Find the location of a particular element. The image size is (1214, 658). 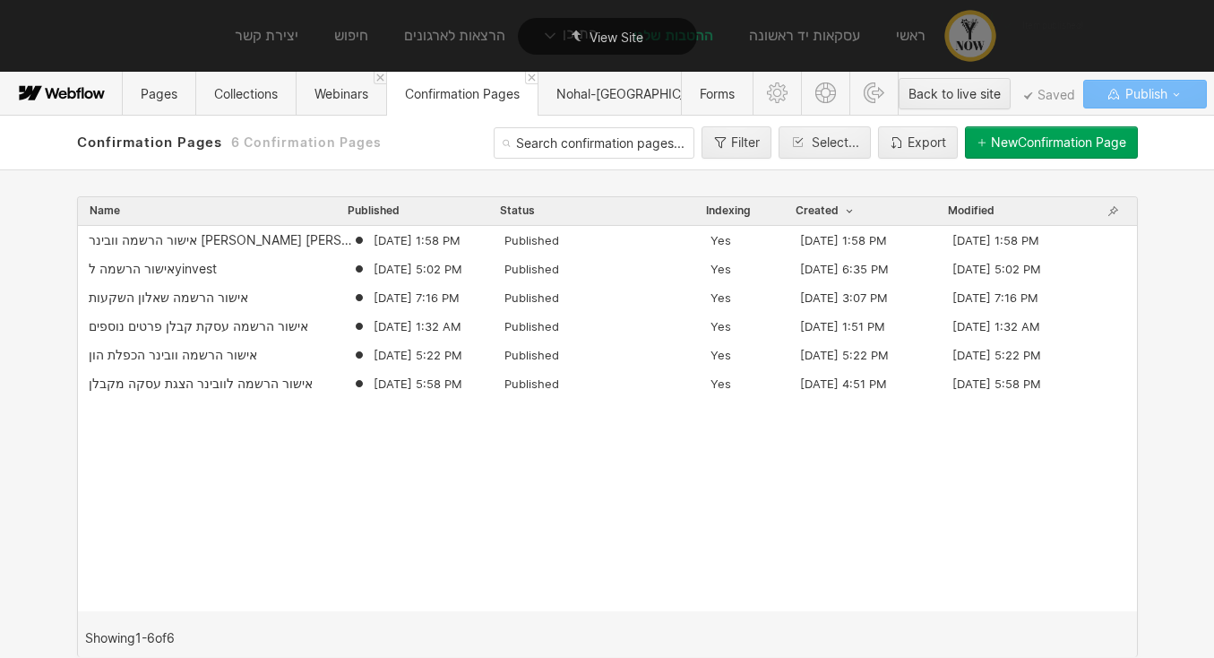

div: אישור הרשמה שאלון השקעות is located at coordinates (168, 297).